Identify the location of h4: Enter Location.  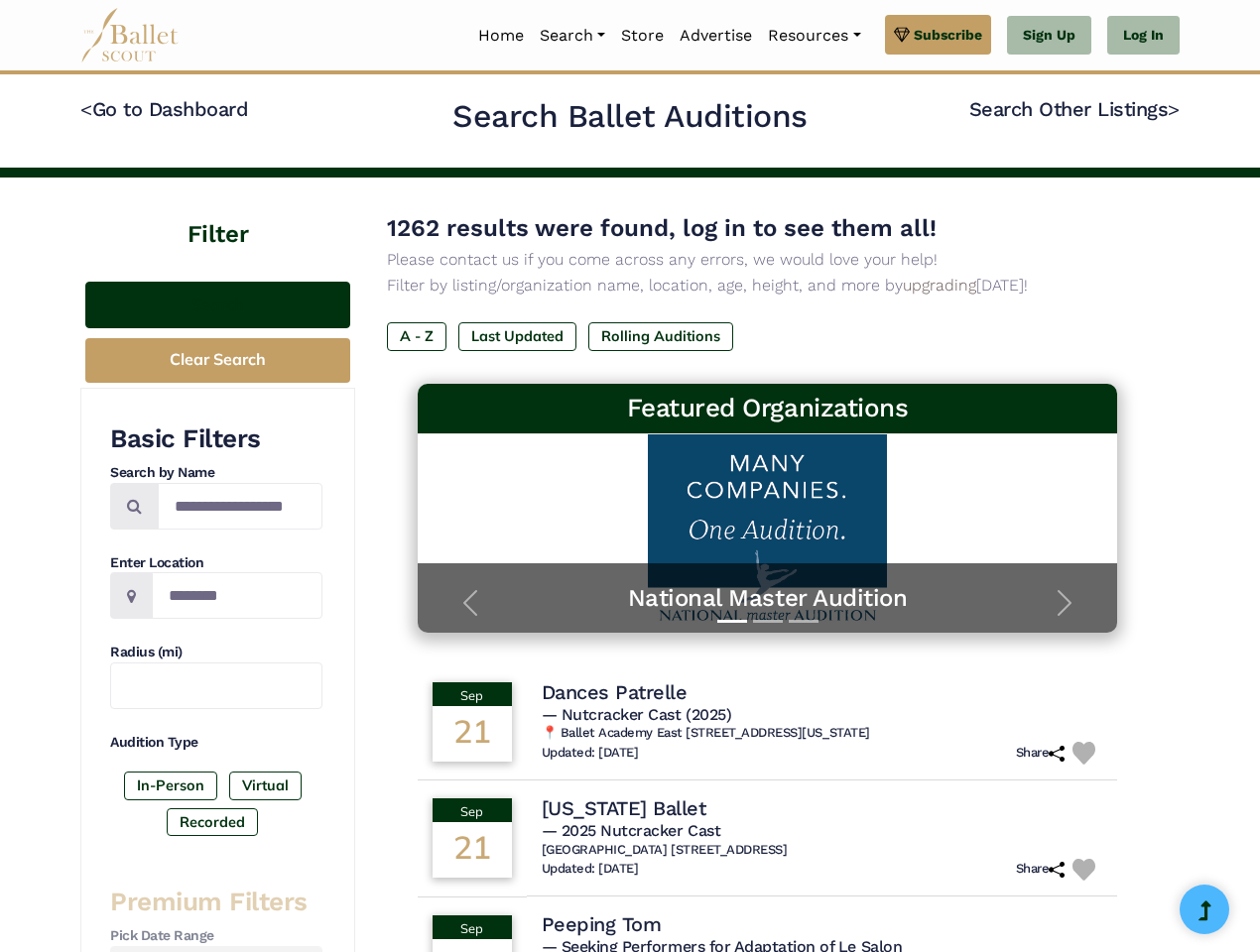
(216, 564).